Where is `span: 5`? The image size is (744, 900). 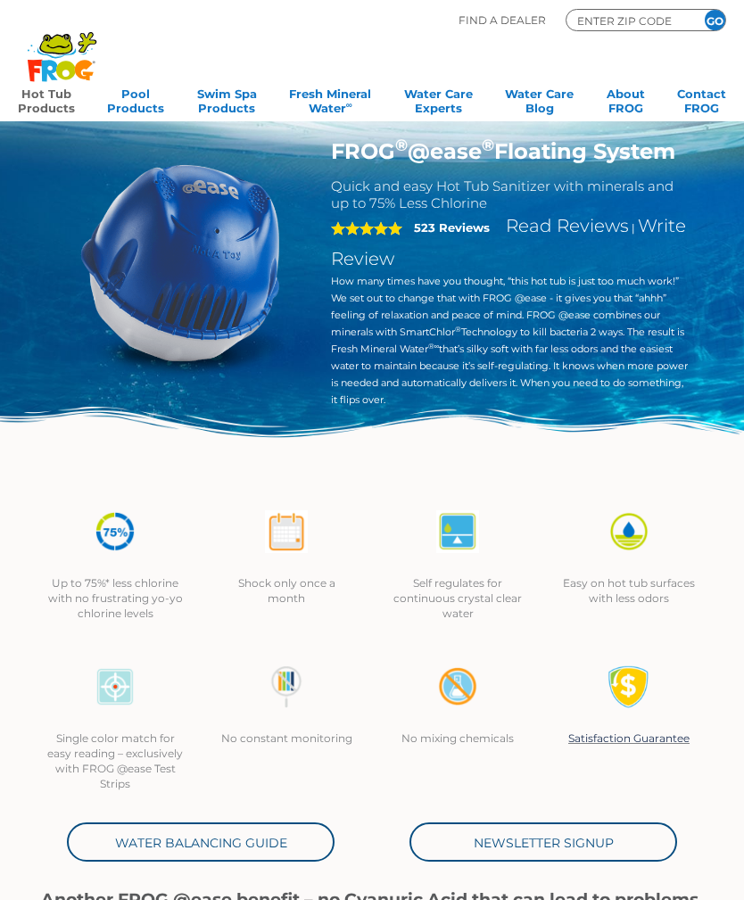
span: 5 is located at coordinates (367, 228).